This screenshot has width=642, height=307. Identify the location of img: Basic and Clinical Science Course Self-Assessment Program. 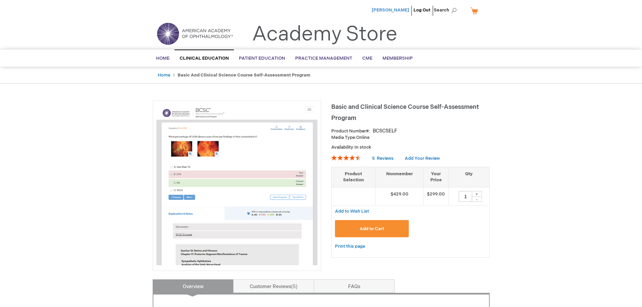
(237, 185).